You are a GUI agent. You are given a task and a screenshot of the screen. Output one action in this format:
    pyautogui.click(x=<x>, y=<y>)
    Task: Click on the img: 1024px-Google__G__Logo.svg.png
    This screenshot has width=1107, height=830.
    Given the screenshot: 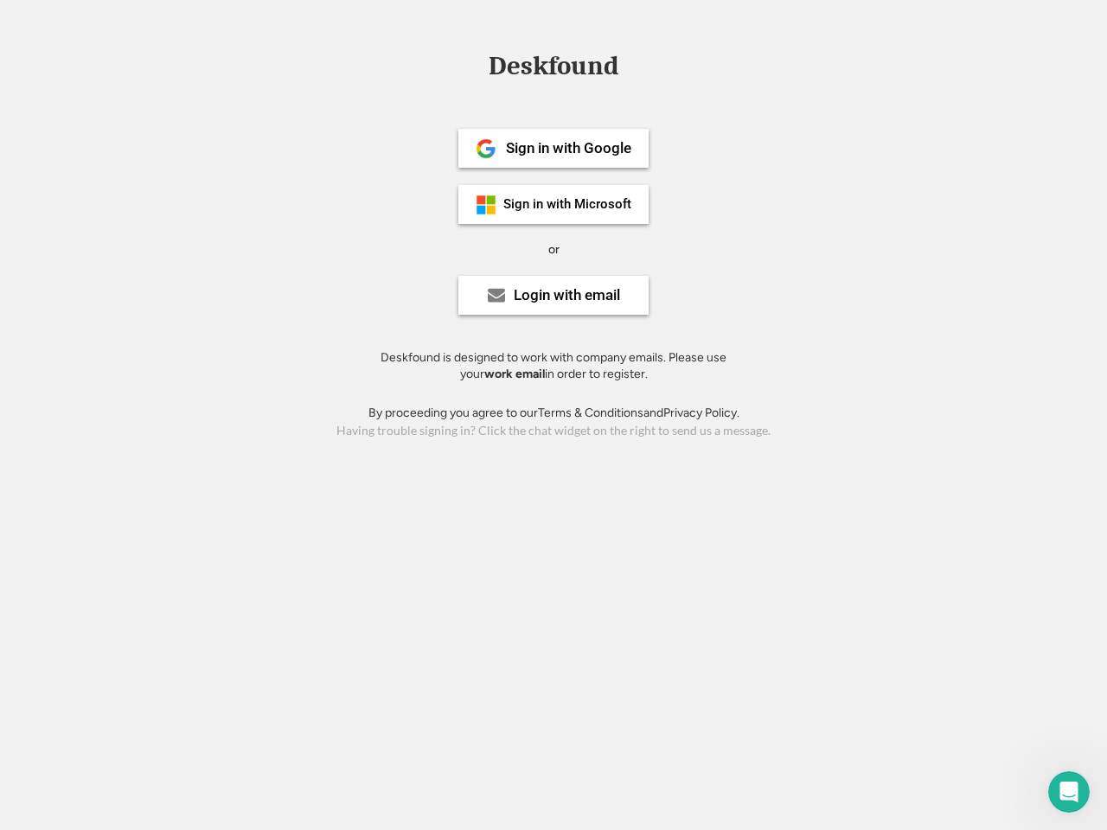 What is the action you would take?
    pyautogui.click(x=486, y=149)
    